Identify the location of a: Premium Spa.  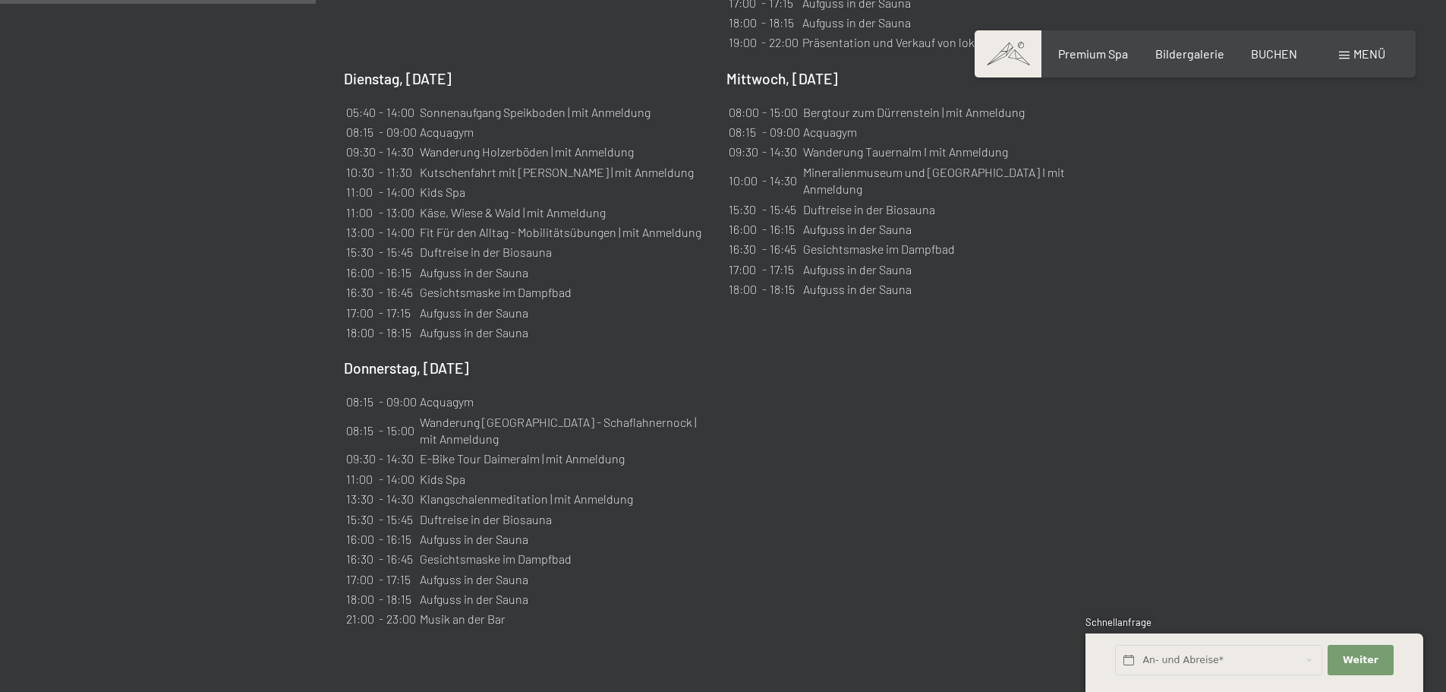
(1093, 53).